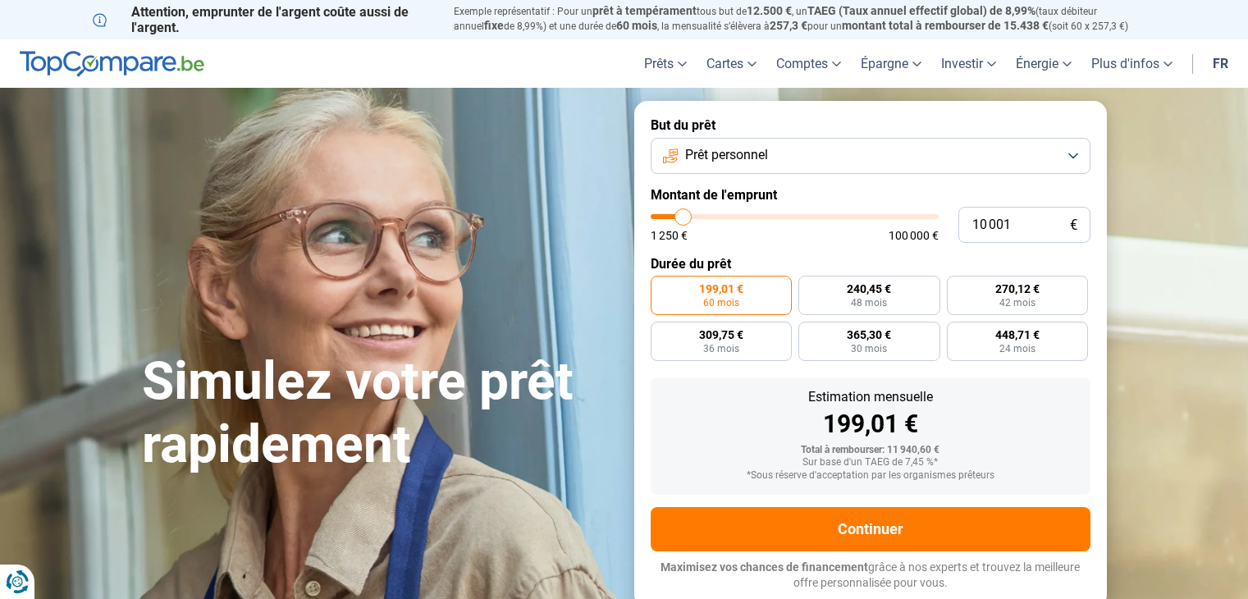  What do you see at coordinates (891, 63) in the screenshot?
I see `a: Épargne` at bounding box center [891, 63].